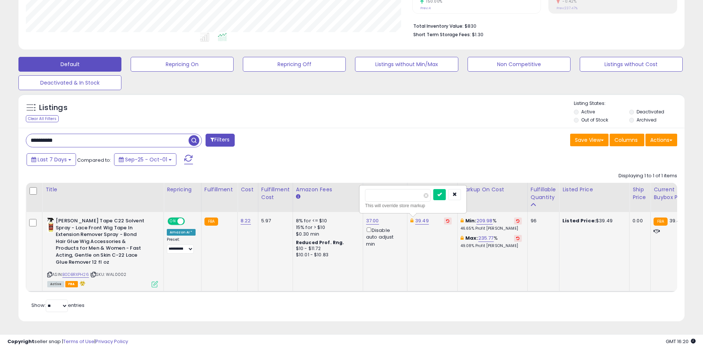  I want to click on div: Current Buybox Price, so click(672, 193).